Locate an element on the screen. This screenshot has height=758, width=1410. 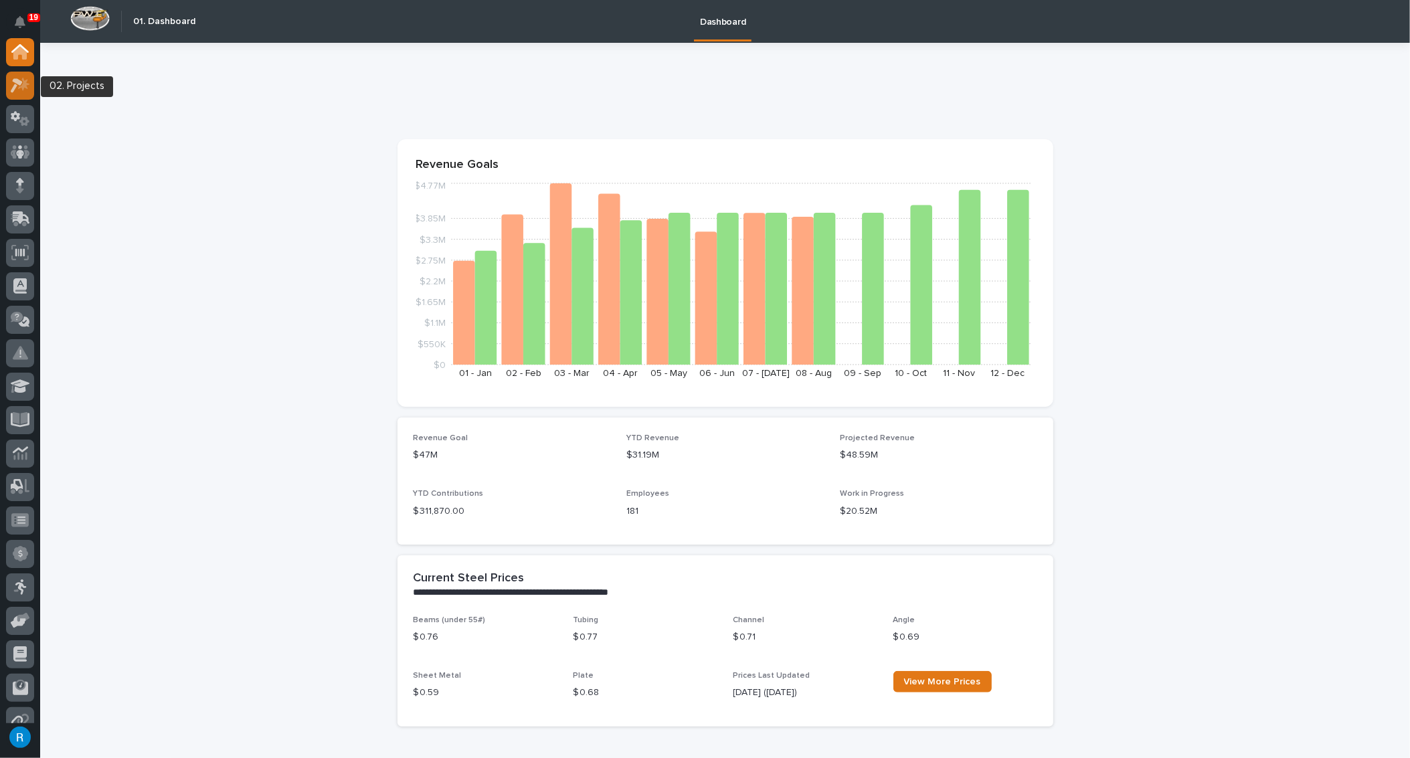
span: Channel is located at coordinates (749, 621).